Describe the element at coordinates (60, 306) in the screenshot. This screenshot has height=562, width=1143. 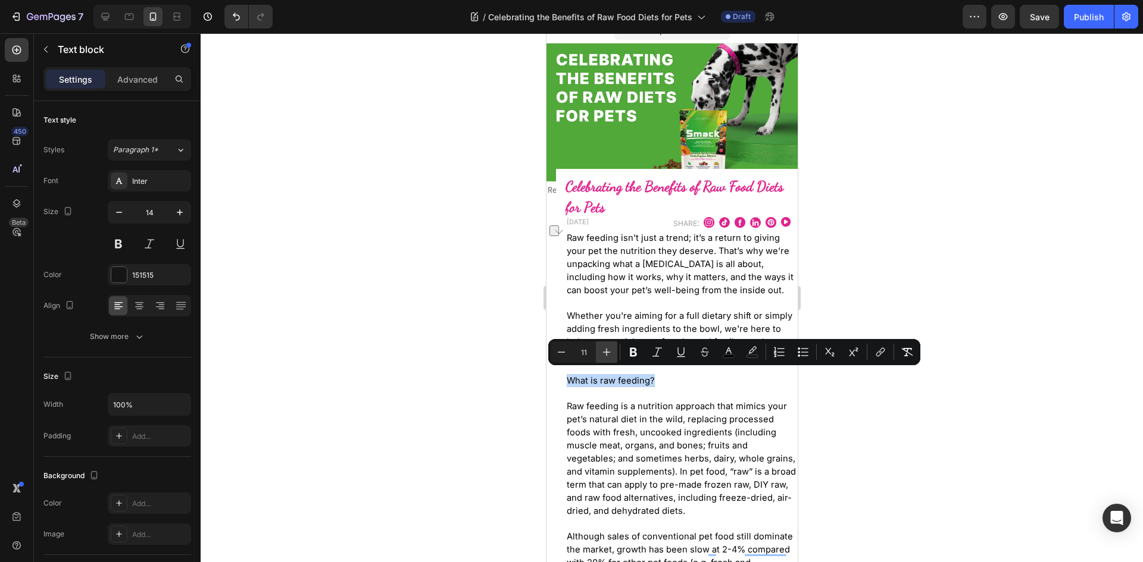
I see `div: Align` at that location.